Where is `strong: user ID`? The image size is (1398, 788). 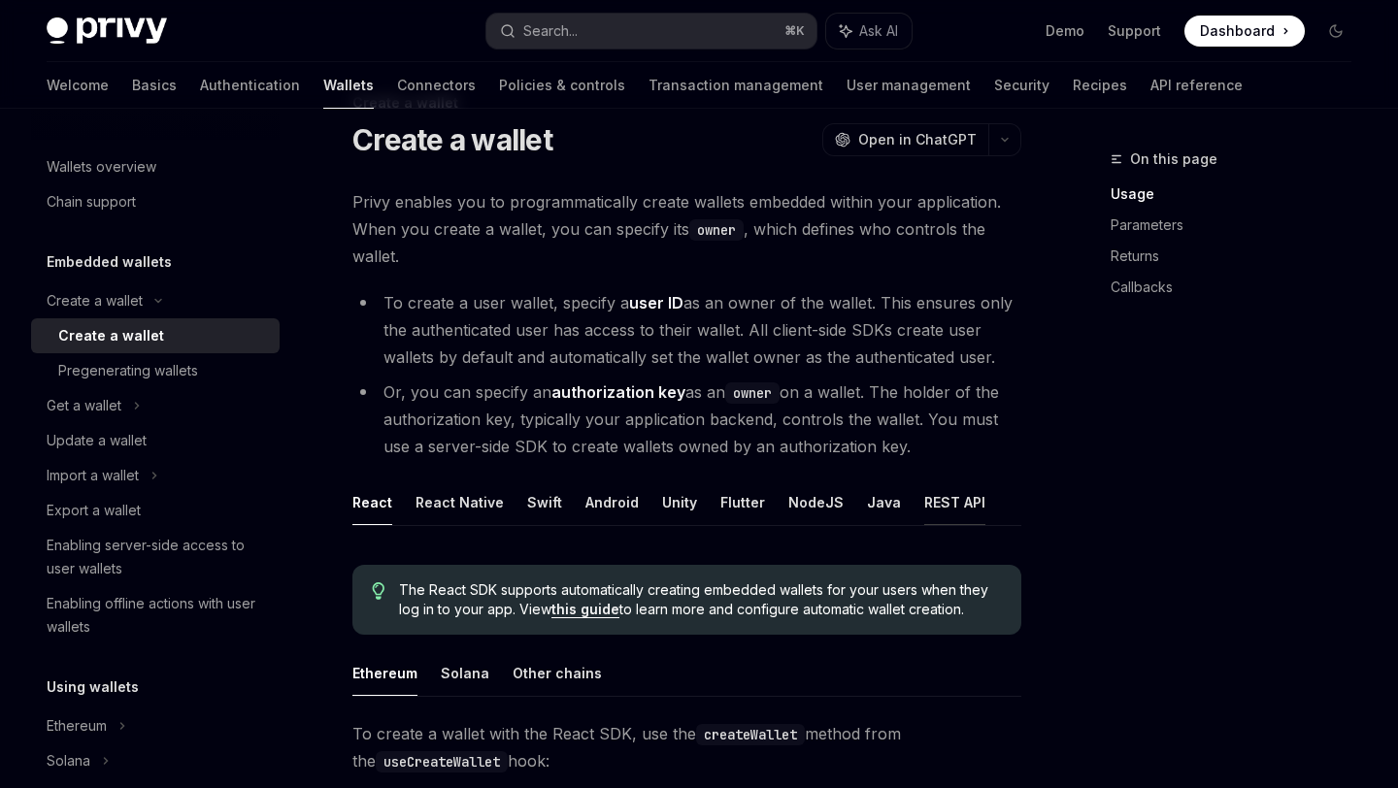 strong: user ID is located at coordinates (656, 303).